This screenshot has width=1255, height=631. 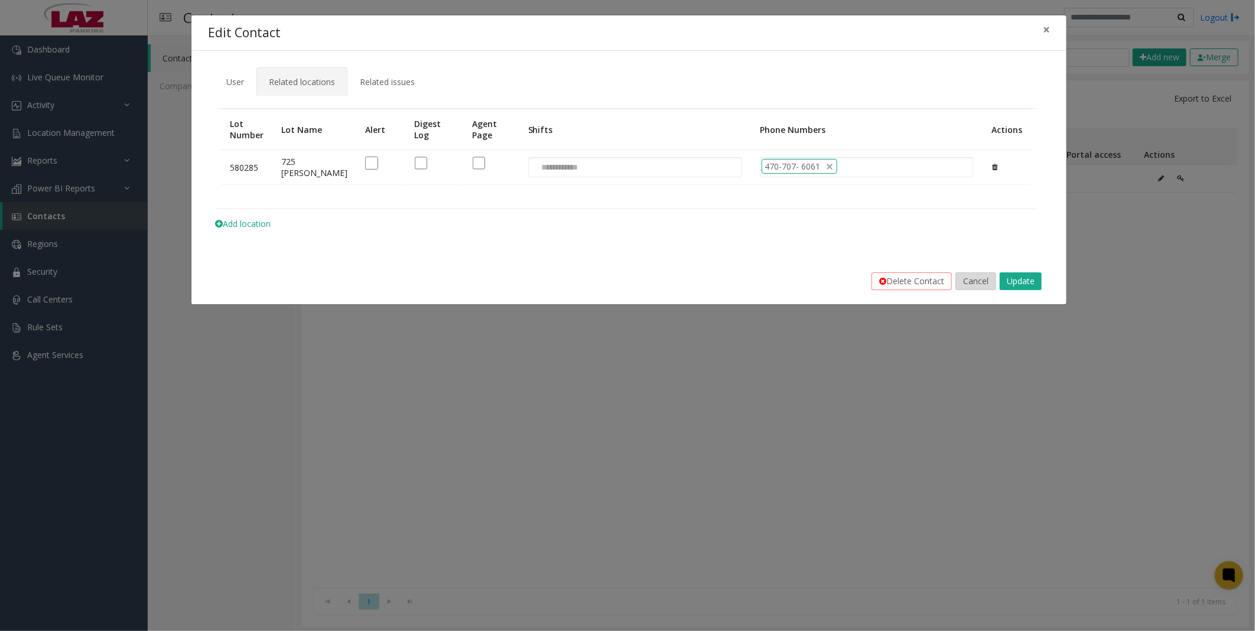 What do you see at coordinates (302, 82) in the screenshot?
I see `span: Related locations` at bounding box center [302, 82].